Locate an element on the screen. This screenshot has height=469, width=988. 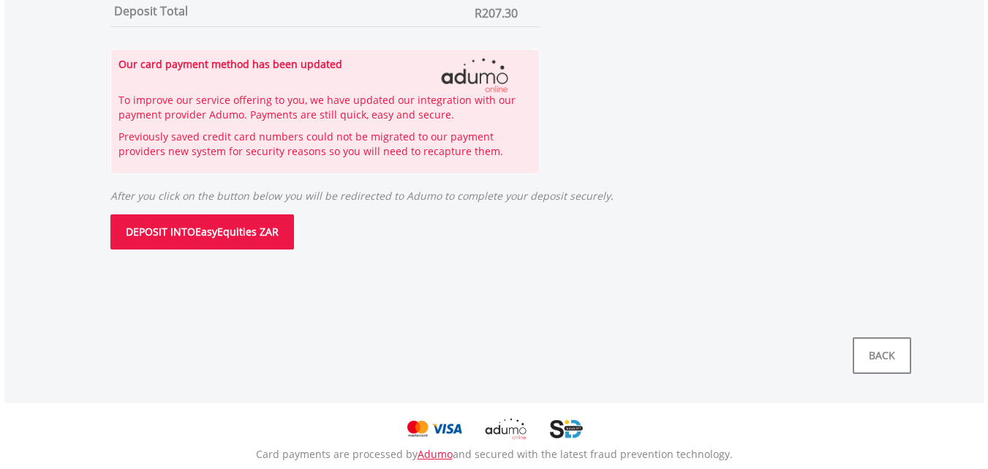
strong: Our card payment method has been updated is located at coordinates (230, 64).